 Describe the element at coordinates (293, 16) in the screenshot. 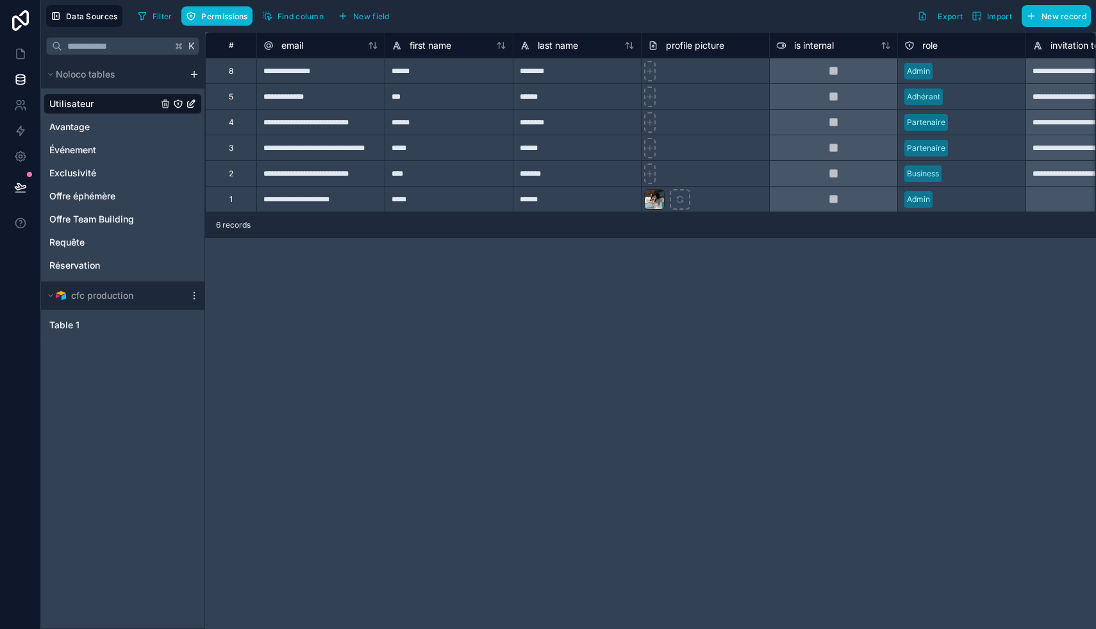

I see `button: Find column` at that location.